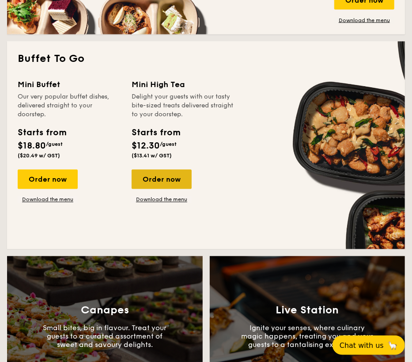 The height and width of the screenshot is (362, 412). What do you see at coordinates (39, 156) in the screenshot?
I see `span: ($20.49 w/ GST)` at bounding box center [39, 156].